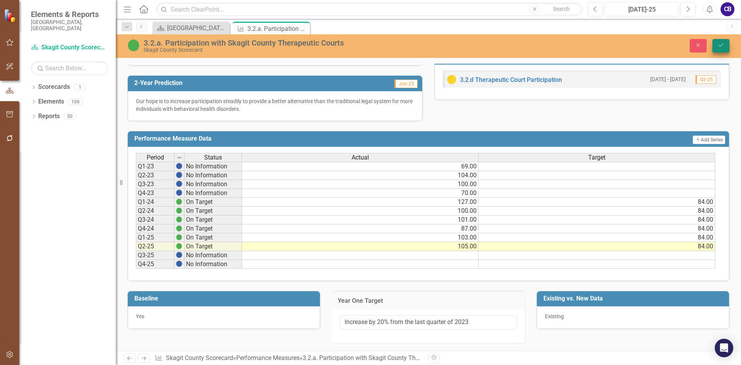 This screenshot has width=741, height=365. I want to click on td: Q2-23, so click(155, 175).